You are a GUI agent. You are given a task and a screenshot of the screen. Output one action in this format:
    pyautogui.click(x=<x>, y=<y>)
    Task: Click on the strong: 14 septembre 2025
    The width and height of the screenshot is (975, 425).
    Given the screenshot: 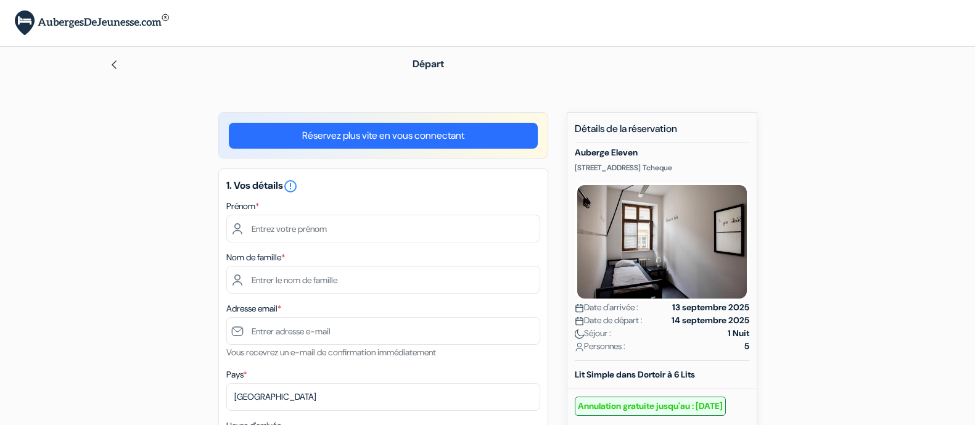 What is the action you would take?
    pyautogui.click(x=711, y=320)
    